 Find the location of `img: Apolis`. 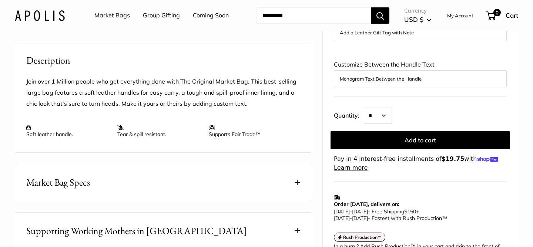

img: Apolis is located at coordinates (40, 15).